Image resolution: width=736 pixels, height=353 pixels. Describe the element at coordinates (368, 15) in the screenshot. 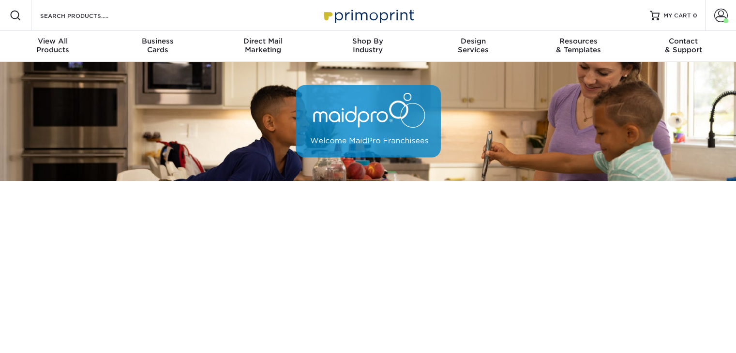

I see `img: Primoprint` at that location.